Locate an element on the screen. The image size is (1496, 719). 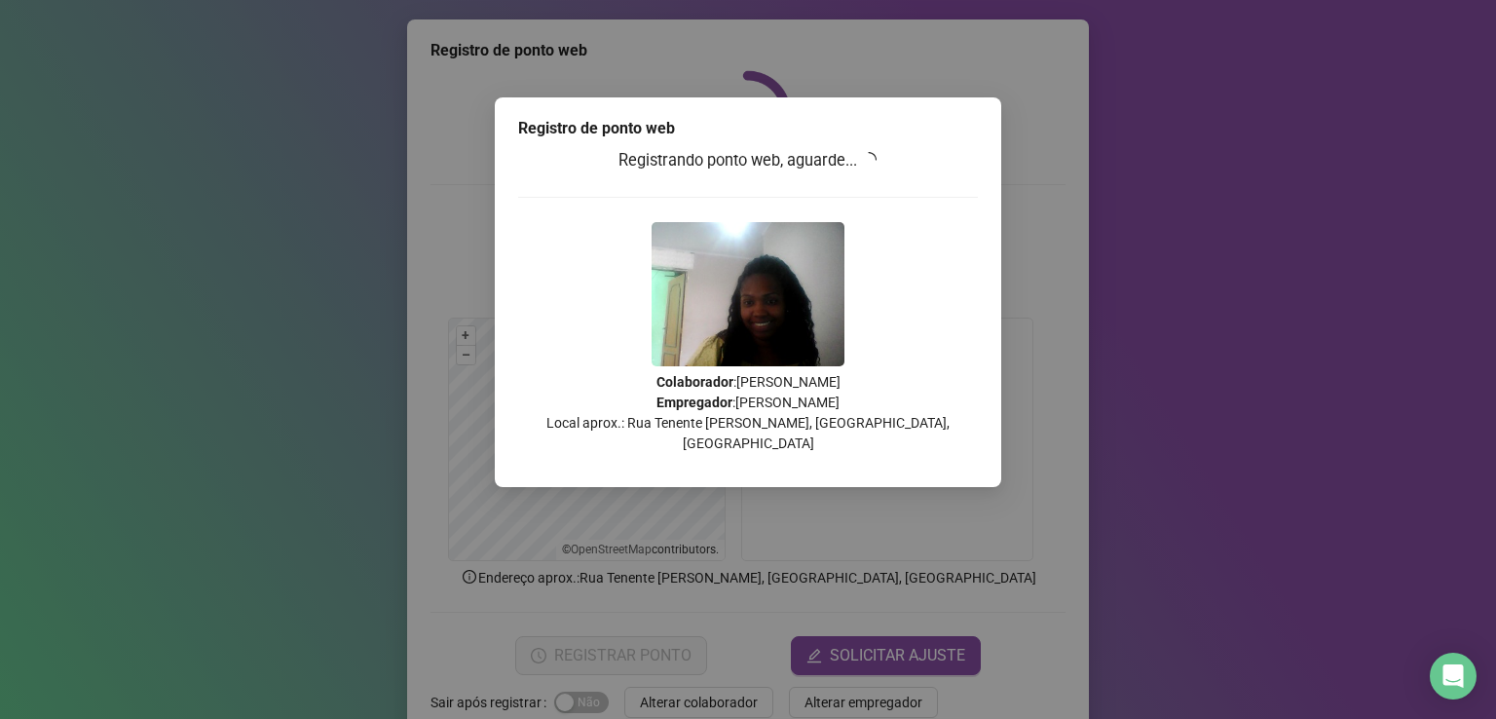
div: Open Intercom Messenger is located at coordinates (1453, 676).